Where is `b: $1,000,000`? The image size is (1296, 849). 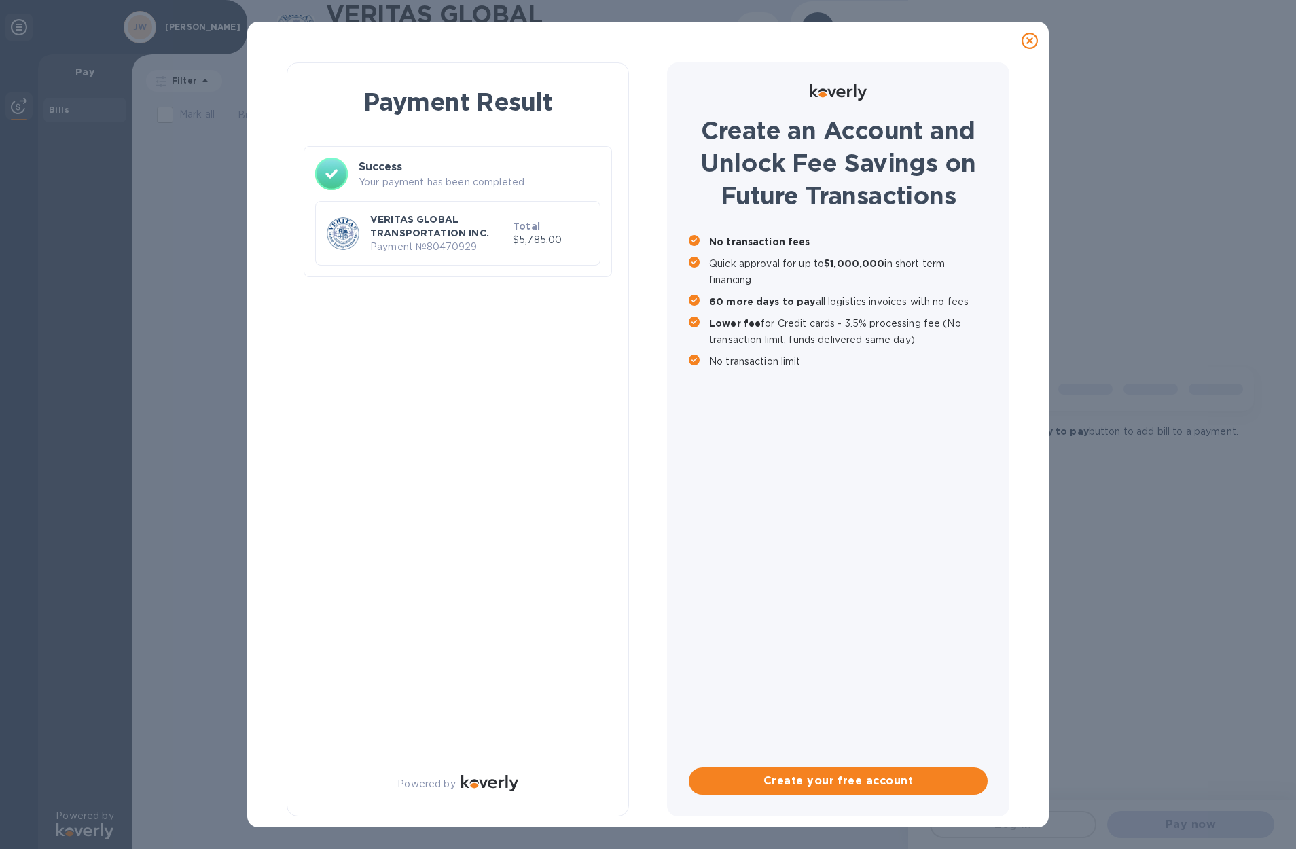
b: $1,000,000 is located at coordinates (854, 264).